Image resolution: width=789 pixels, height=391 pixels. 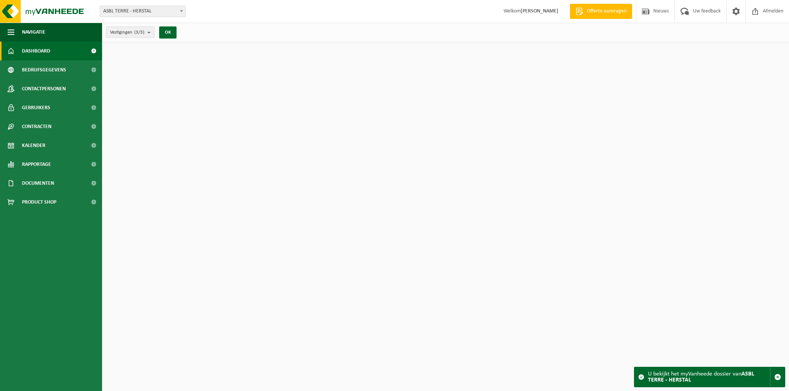 I want to click on span: Offerte aanvragen, so click(x=607, y=11).